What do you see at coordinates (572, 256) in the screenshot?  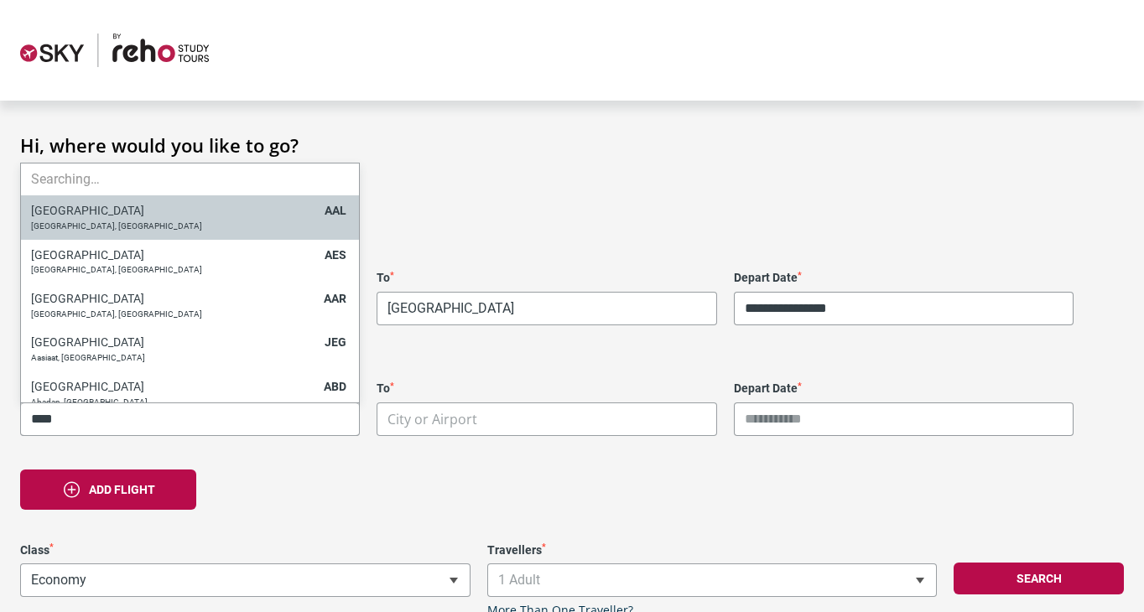 I see `h3: Flight 1:` at bounding box center [572, 256].